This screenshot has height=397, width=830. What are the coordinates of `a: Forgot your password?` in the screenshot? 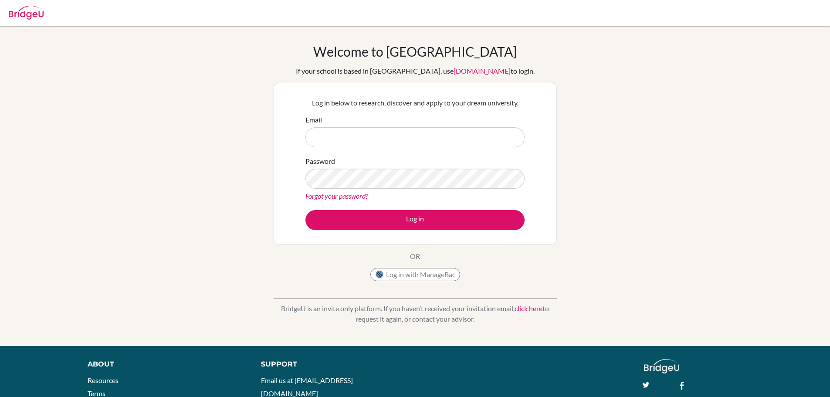 It's located at (337, 196).